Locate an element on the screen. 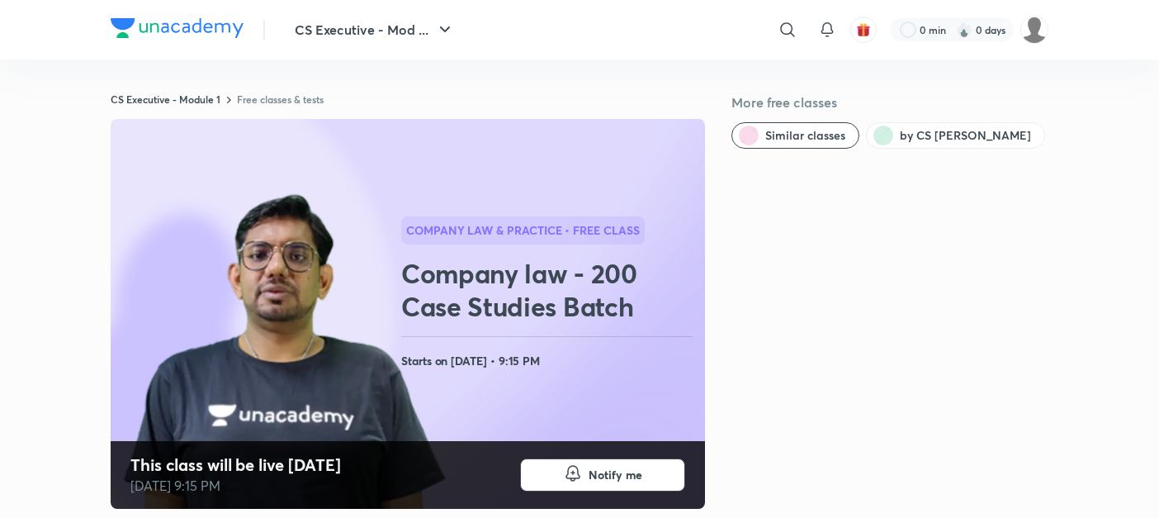 This screenshot has width=1159, height=518. a: Free classes & tests is located at coordinates (280, 99).